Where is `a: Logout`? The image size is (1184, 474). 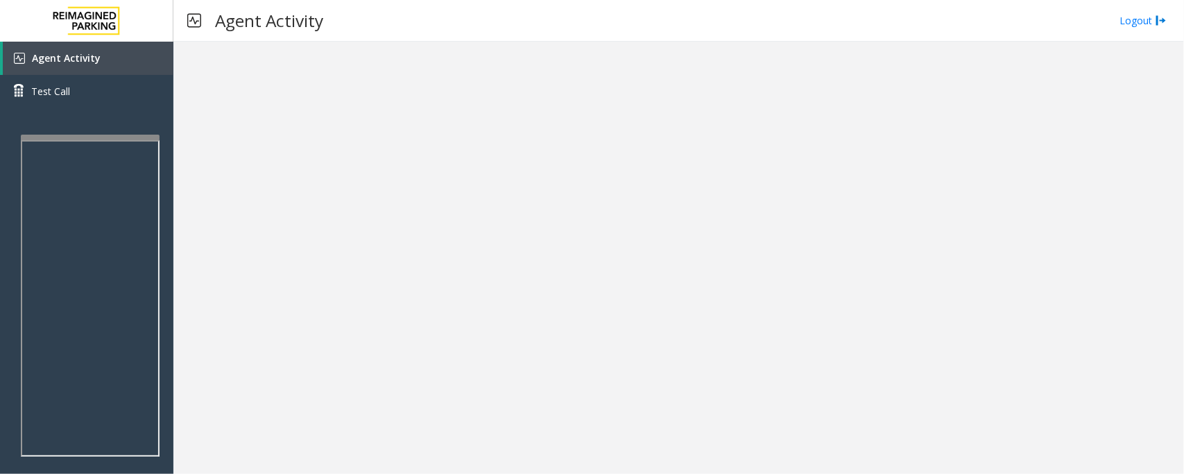 a: Logout is located at coordinates (1143, 20).